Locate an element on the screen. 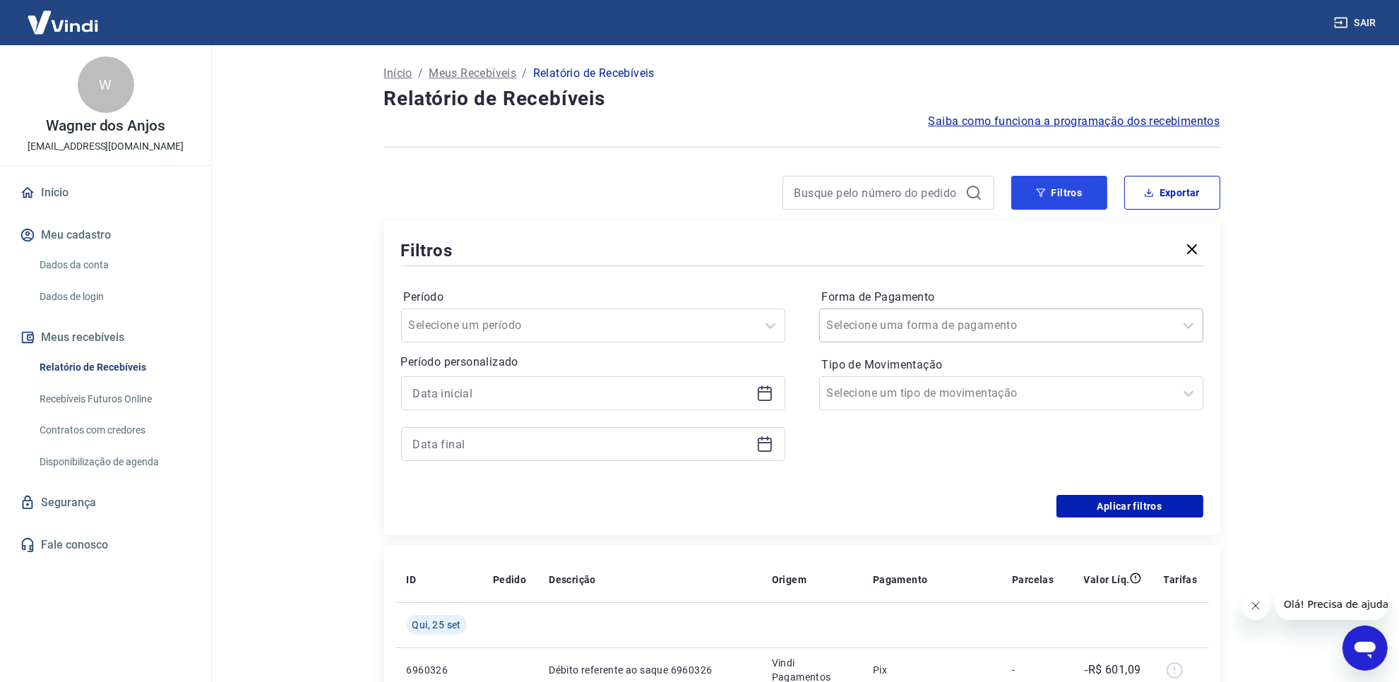  button: Aplicar filtros is located at coordinates (1130, 506).